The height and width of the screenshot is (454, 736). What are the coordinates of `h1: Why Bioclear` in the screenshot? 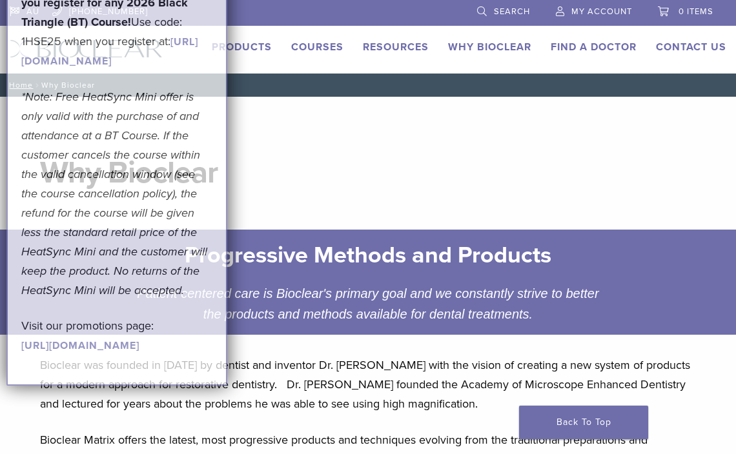 It's located at (368, 173).